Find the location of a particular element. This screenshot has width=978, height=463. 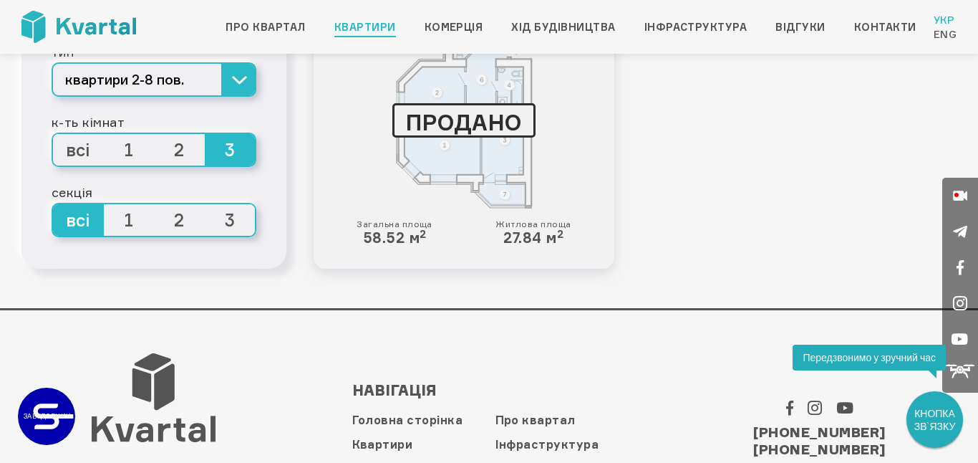

small: Житлова площа is located at coordinates (533, 224).